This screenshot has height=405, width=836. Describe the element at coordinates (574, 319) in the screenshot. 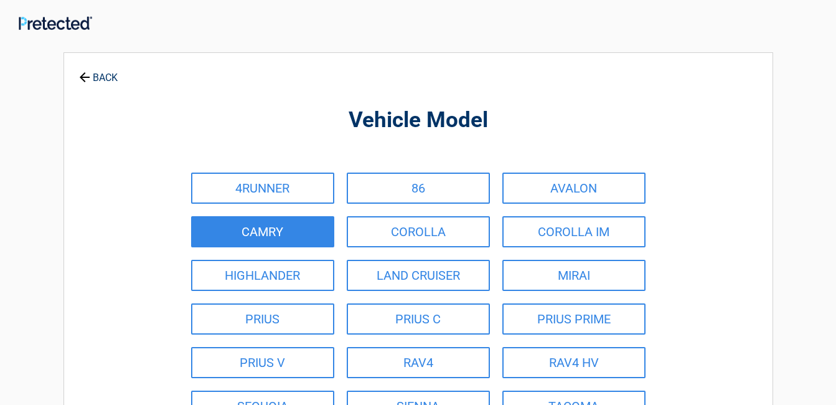

I see `a: PRIUS PRIME` at that location.